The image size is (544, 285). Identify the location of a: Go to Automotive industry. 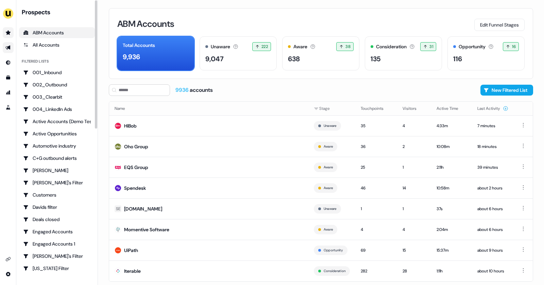
(57, 146).